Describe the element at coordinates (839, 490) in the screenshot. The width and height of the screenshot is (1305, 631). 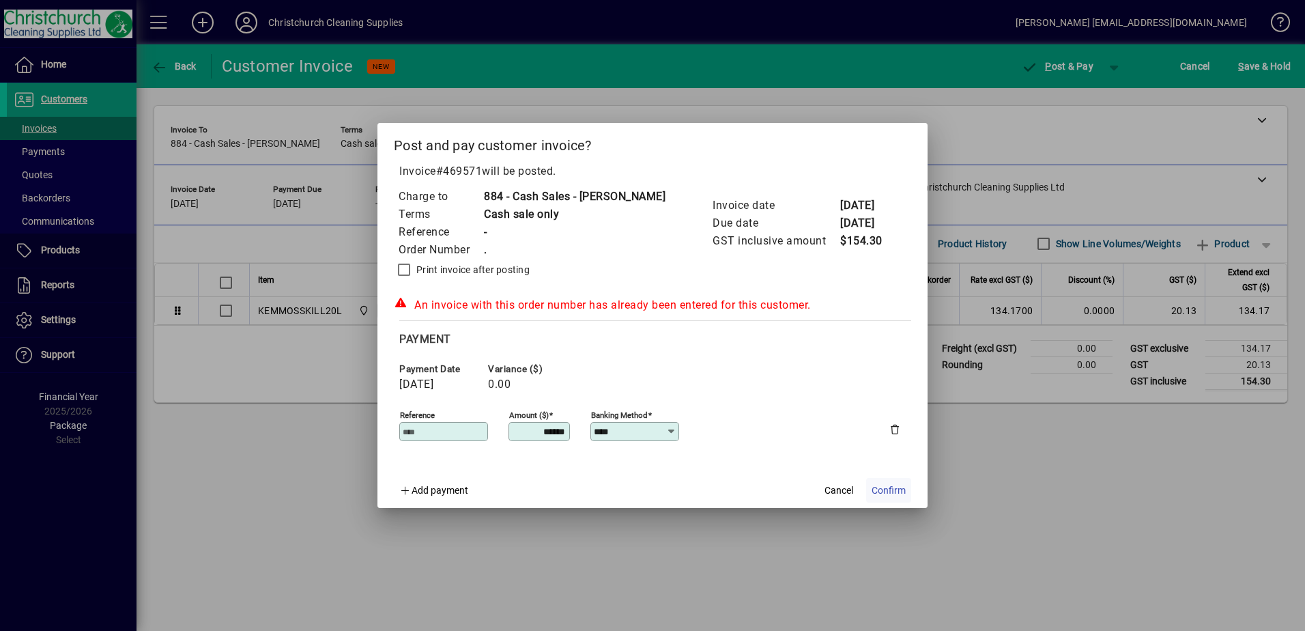
I see `button: Cancel` at that location.